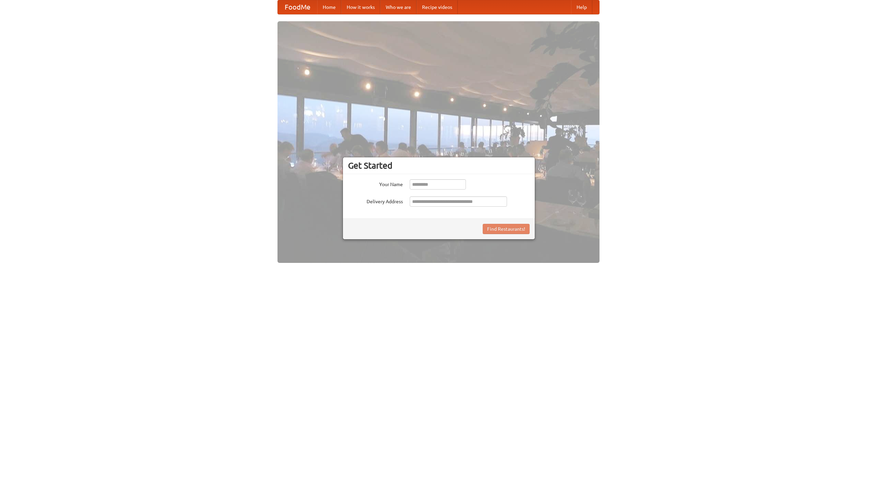  What do you see at coordinates (297, 7) in the screenshot?
I see `a: FoodMe` at bounding box center [297, 7].